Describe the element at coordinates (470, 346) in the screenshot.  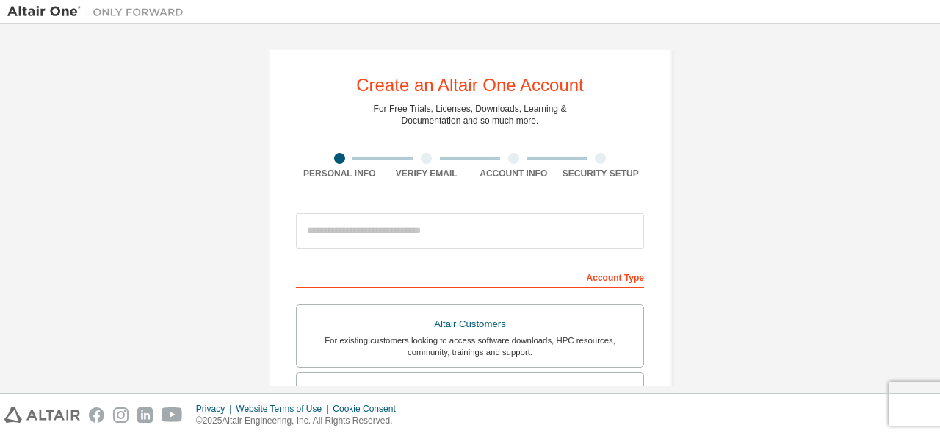
I see `div: For existing customers looking to access software downloads, HPC resources, community, trainings ...` at that location.